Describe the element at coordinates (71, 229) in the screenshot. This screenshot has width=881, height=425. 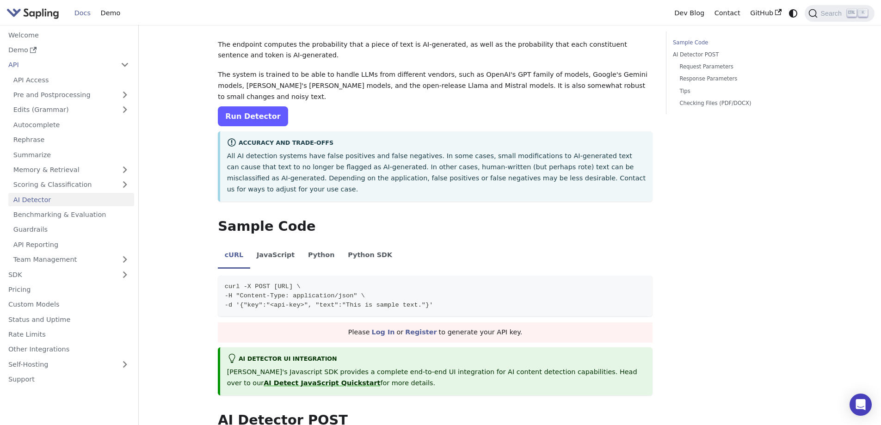
I see `a: Guardrails` at that location.